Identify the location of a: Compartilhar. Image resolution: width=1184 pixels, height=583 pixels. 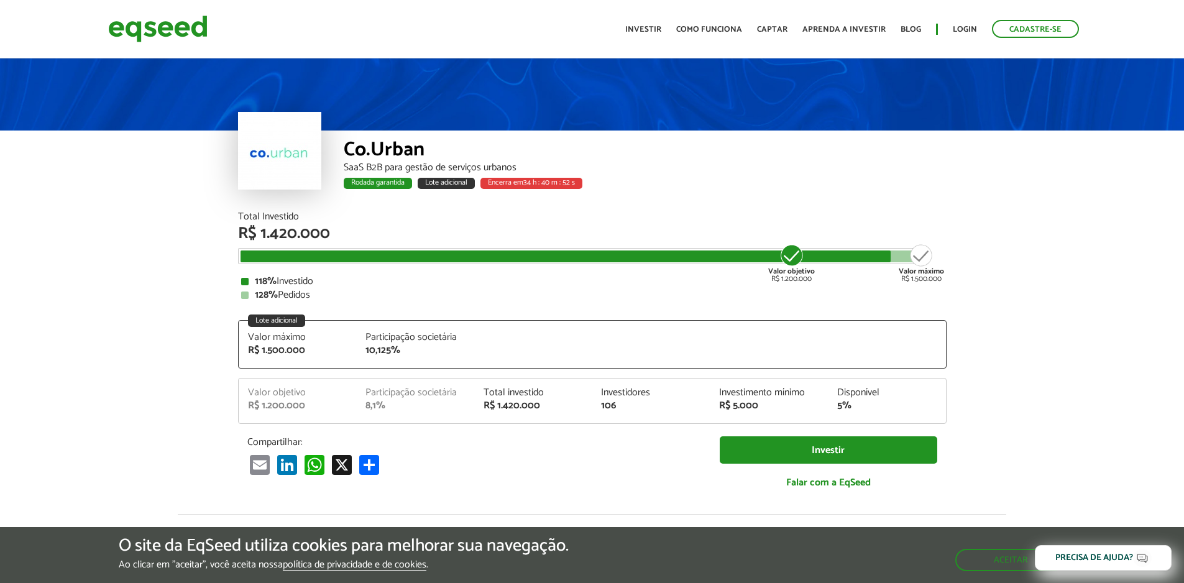
(369, 464).